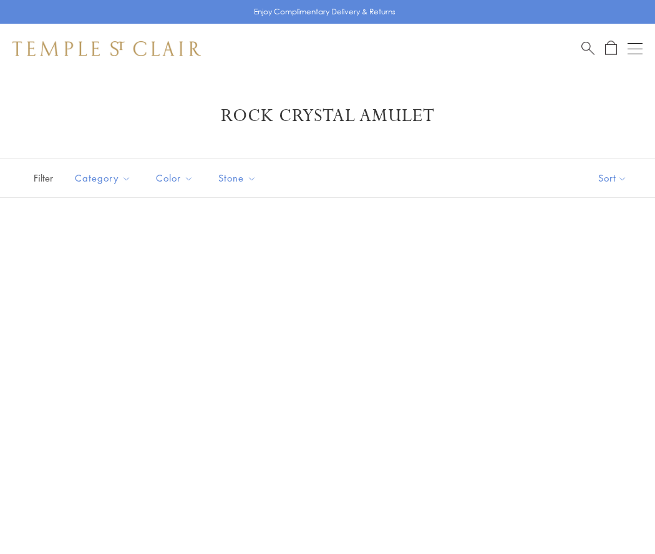 The height and width of the screenshot is (554, 655). I want to click on button: Show sort by, so click(612, 178).